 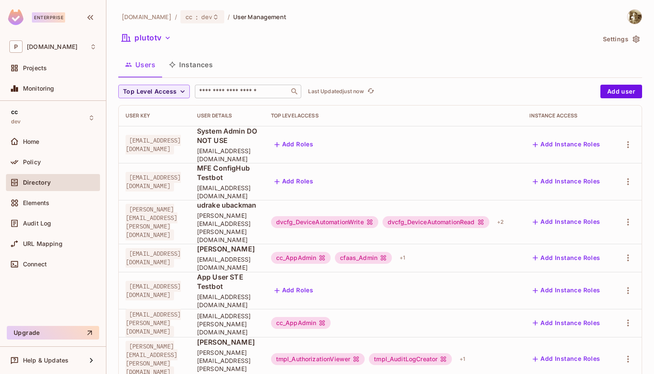 What do you see at coordinates (227, 173) in the screenshot?
I see `span: MFE ConfigHub Testbot` at bounding box center [227, 173].